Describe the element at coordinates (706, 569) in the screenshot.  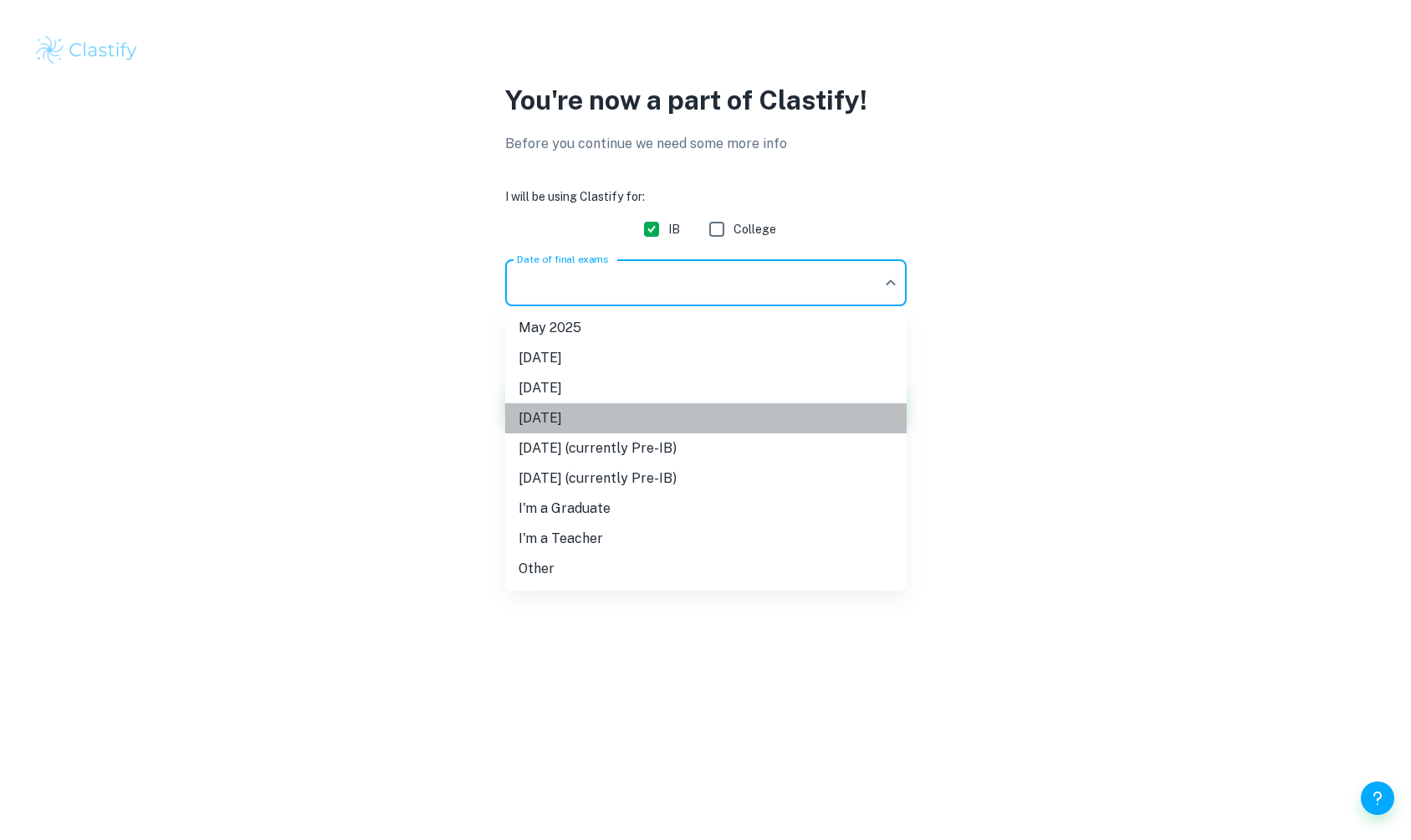
I see `li: Other` at that location.